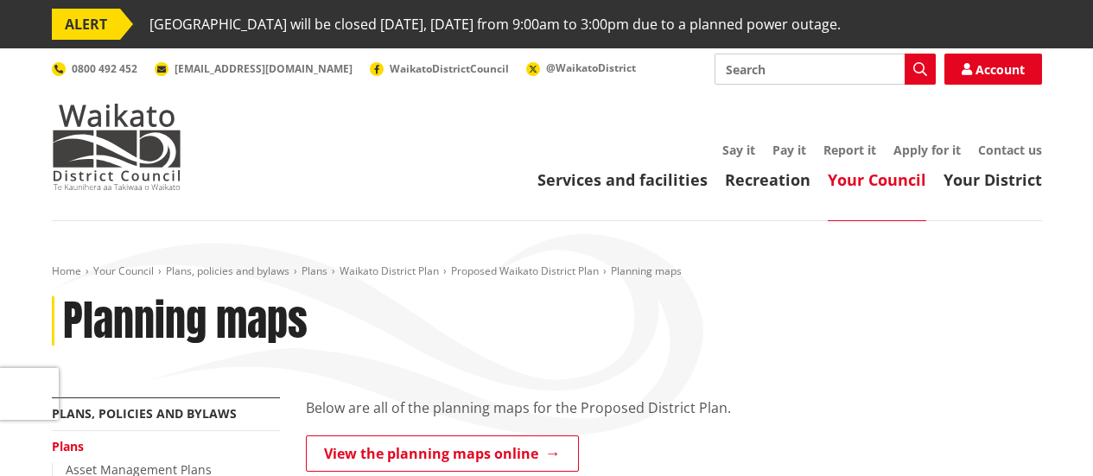 This screenshot has height=476, width=1093. What do you see at coordinates (825, 69) in the screenshot?
I see `input: Search input` at bounding box center [825, 69].